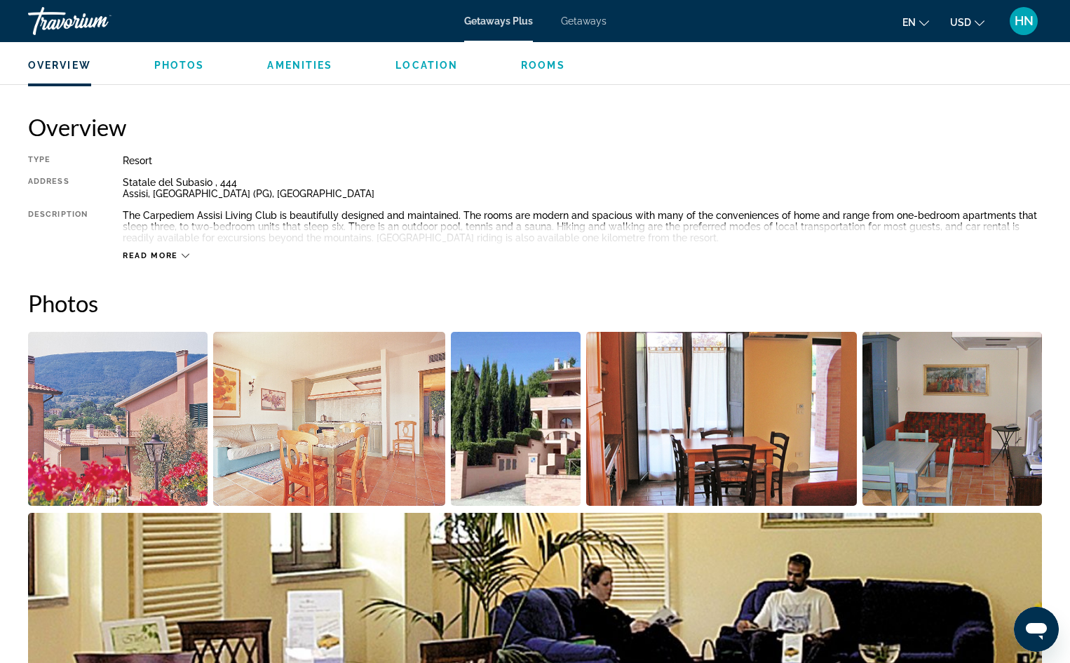  Describe the element at coordinates (58, 227) in the screenshot. I see `div: Description` at that location.